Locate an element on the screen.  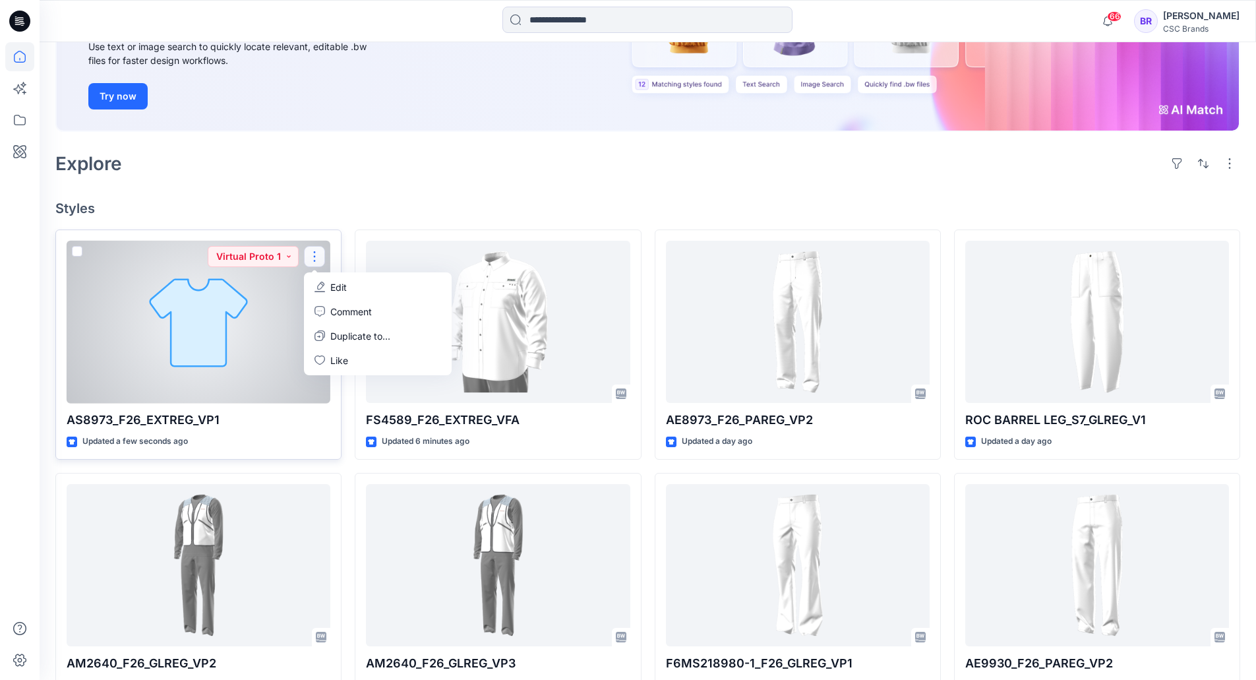
a: FS4589_F26_EXTREG_VFA is located at coordinates (498, 322).